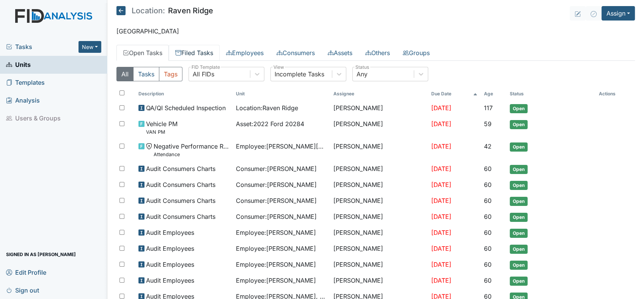 The height and width of the screenshot is (299, 644). I want to click on a: Others, so click(378, 53).